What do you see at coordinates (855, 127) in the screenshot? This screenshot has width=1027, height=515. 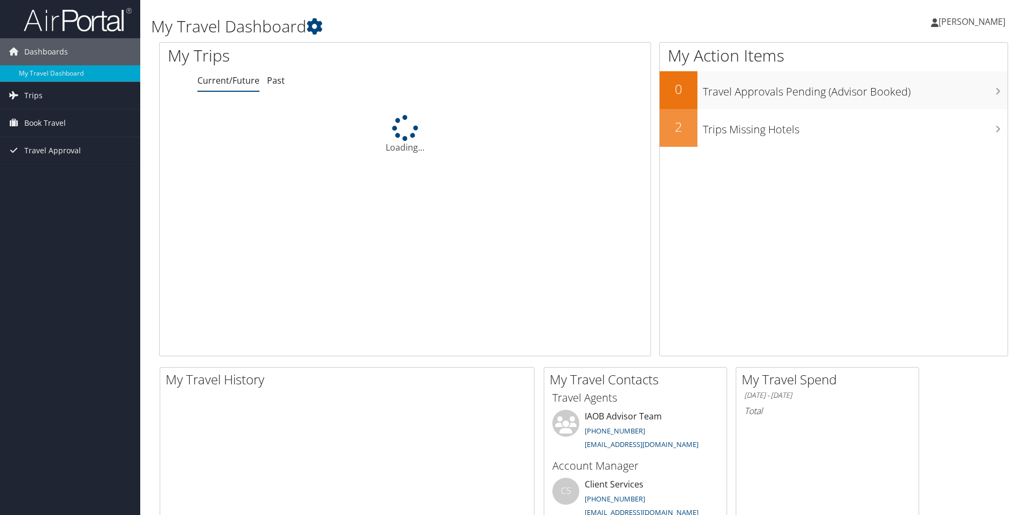 I see `h3: Trips Missing Hotels` at bounding box center [855, 127].